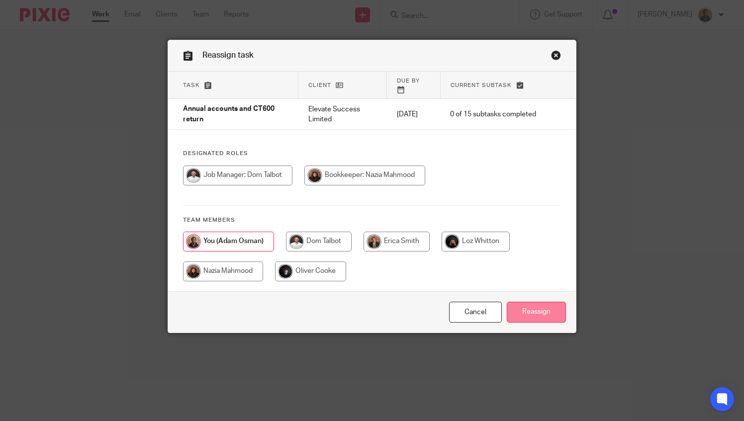  Describe the element at coordinates (229, 114) in the screenshot. I see `span: Annual accounts and CT600 return` at that location.